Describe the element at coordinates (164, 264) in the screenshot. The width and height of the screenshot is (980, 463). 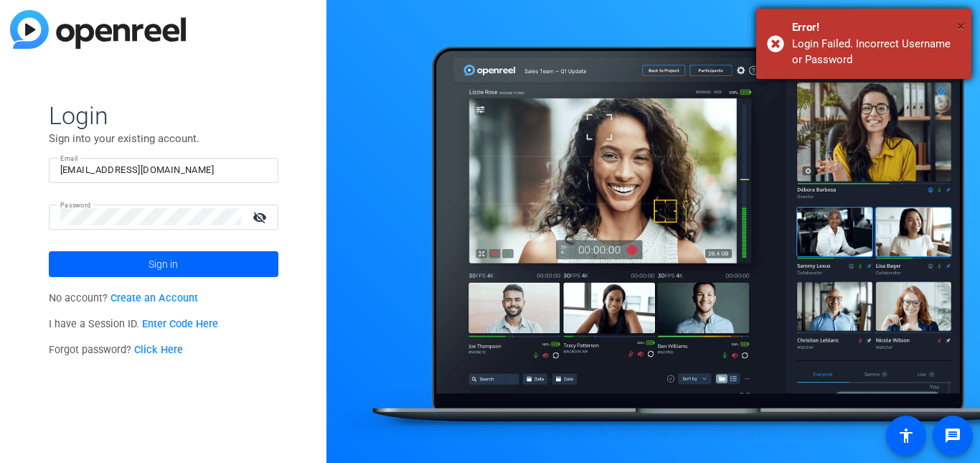
I see `button: Sign in` at that location.